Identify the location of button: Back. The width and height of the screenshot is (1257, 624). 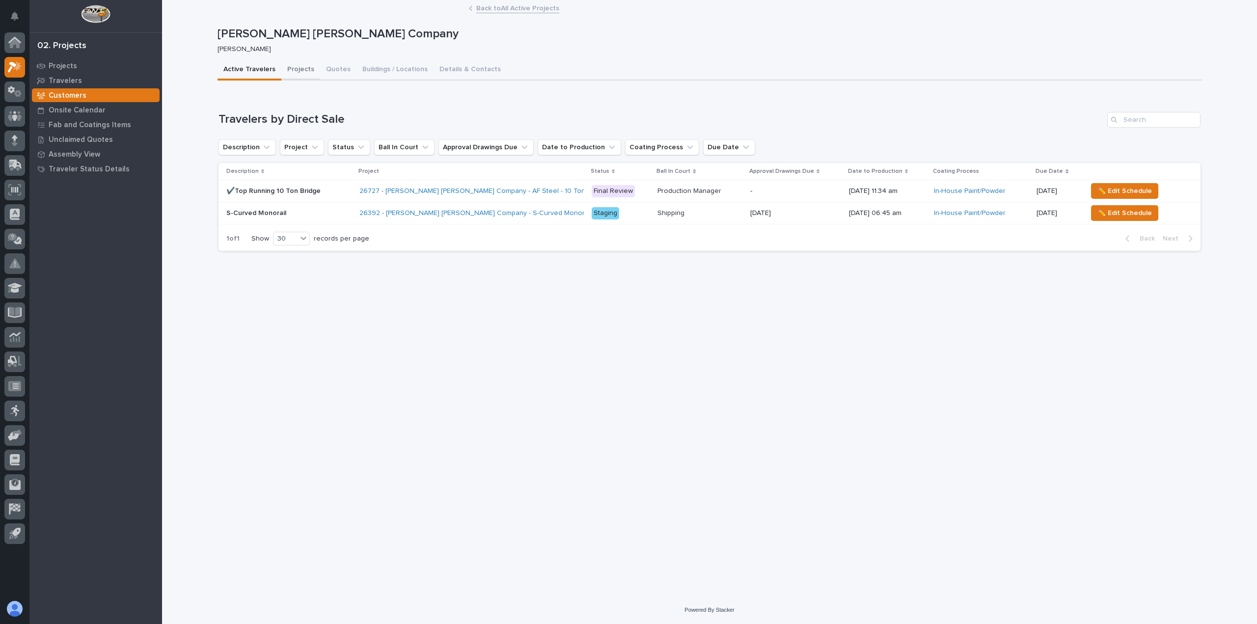
(1138, 239).